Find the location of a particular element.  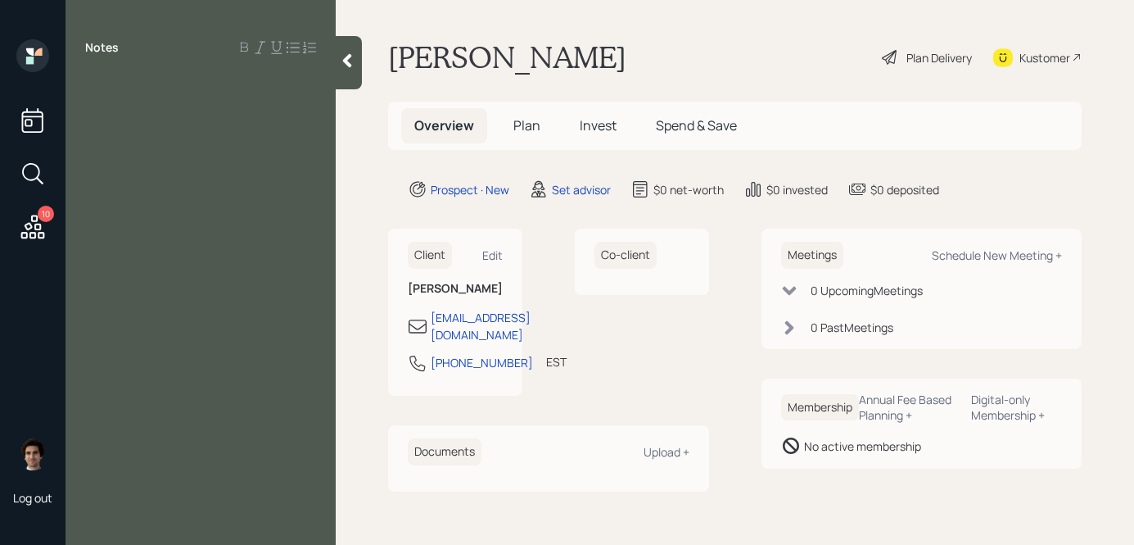

div: Upload + is located at coordinates (667, 451).